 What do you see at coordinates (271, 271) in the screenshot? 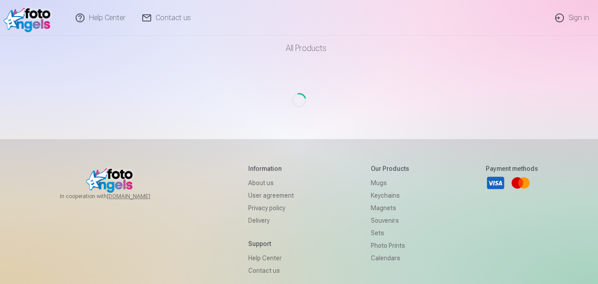
I see `a: Contact us` at bounding box center [271, 271].